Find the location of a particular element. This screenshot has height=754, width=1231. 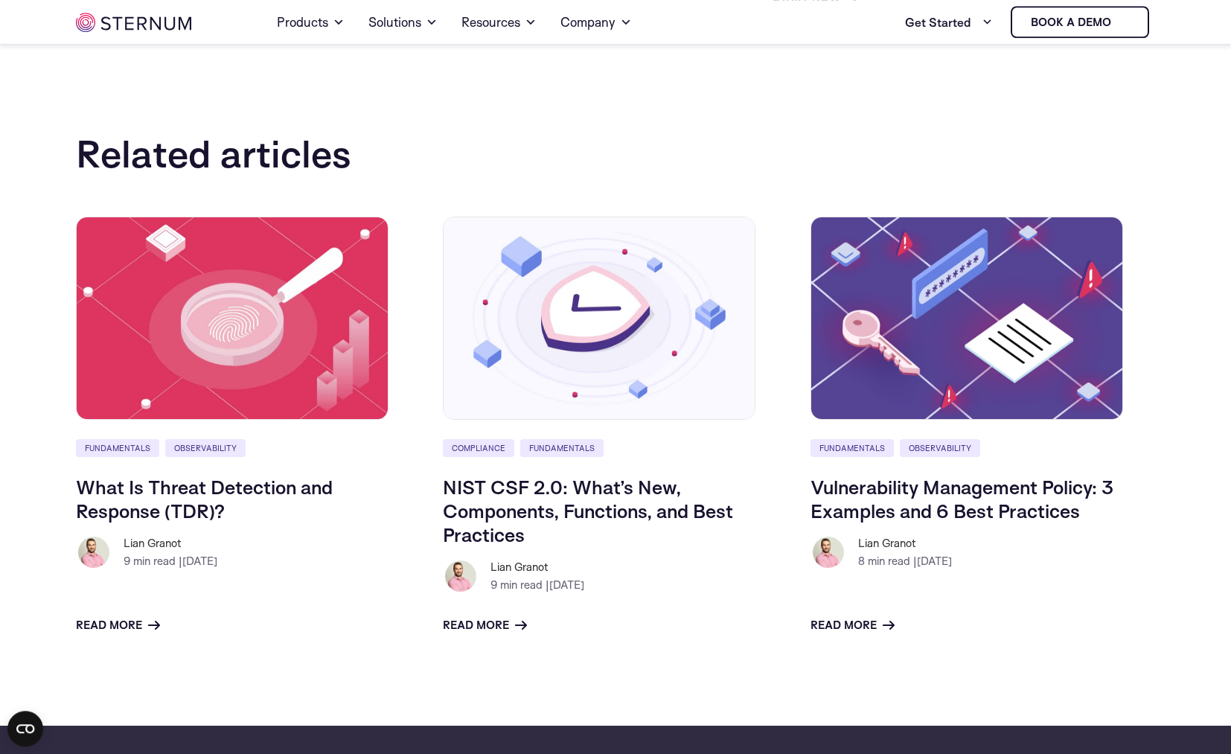

img: NIST CSF 2.0: What’s New, Components, Functions, and Best Practices is located at coordinates (599, 319).